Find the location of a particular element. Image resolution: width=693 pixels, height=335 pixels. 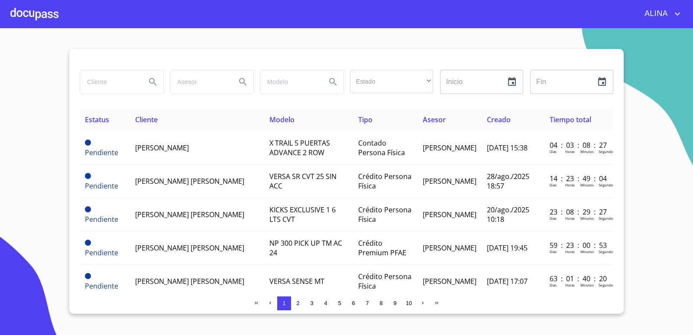

button: 3 is located at coordinates (312, 303).